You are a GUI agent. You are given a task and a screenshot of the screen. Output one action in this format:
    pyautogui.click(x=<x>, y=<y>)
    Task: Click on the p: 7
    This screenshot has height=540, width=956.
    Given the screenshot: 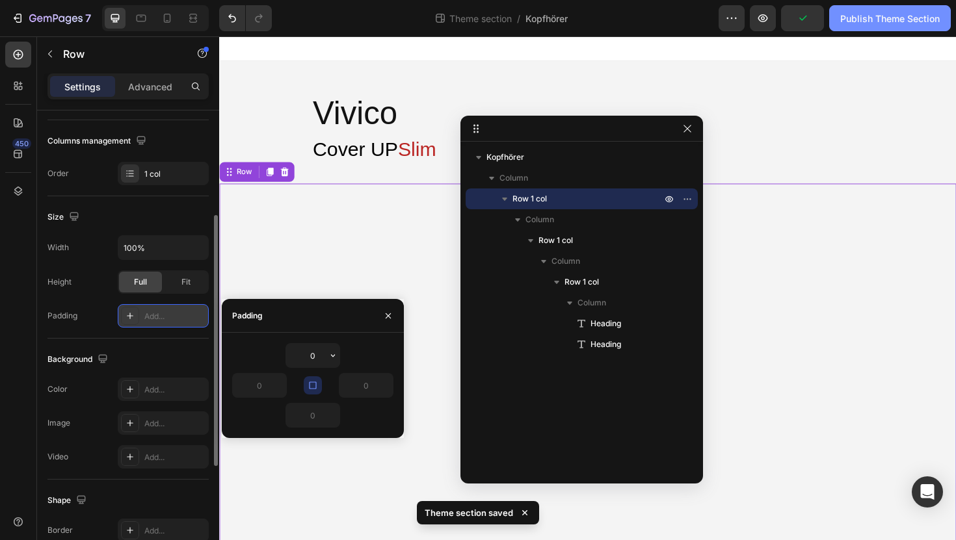 What is the action you would take?
    pyautogui.click(x=88, y=18)
    